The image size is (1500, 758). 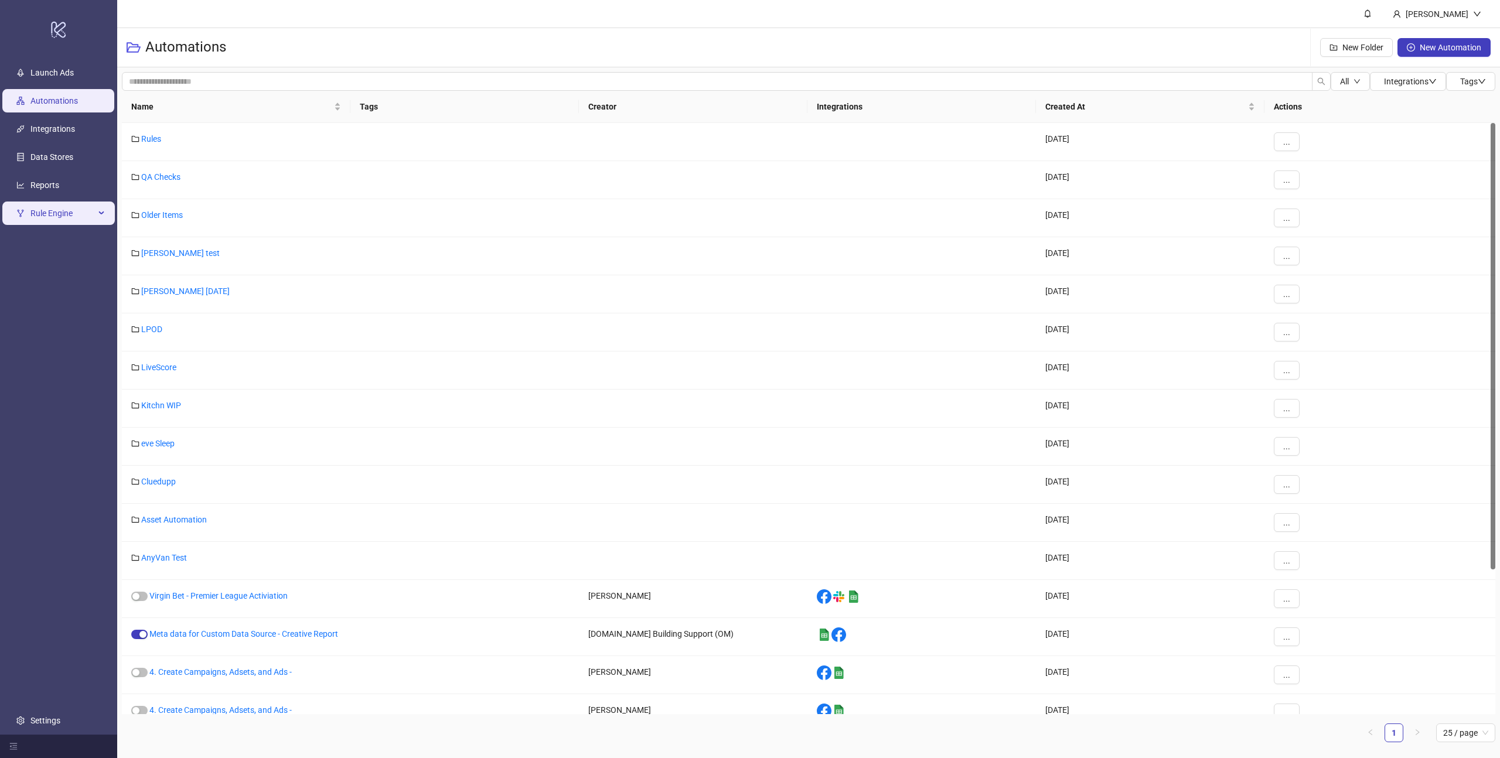 I want to click on span: Integrations, so click(x=1410, y=81).